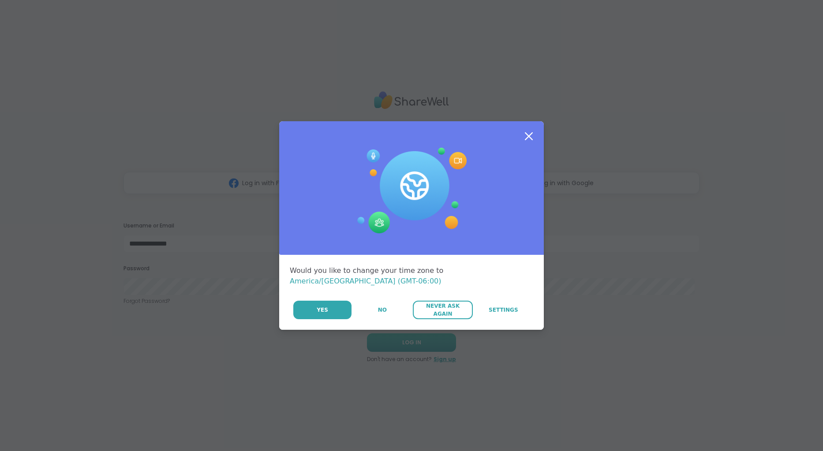 Image resolution: width=823 pixels, height=451 pixels. Describe the element at coordinates (411, 191) in the screenshot. I see `img: Session Experience` at that location.